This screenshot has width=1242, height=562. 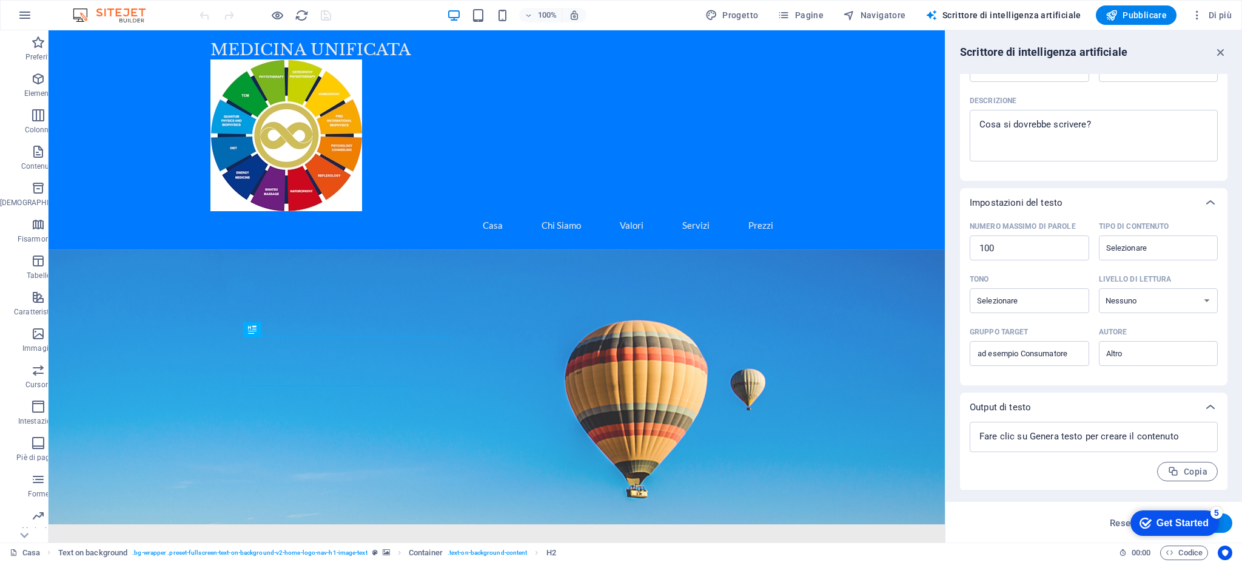 What do you see at coordinates (307, 552) in the screenshot?
I see `nav: briciole di pane` at bounding box center [307, 552].